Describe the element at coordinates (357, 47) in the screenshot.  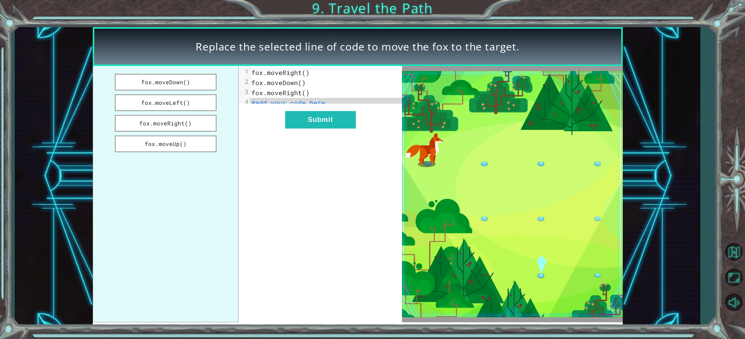
I see `span: Replace the selected line of code to move the fox to the target.` at that location.